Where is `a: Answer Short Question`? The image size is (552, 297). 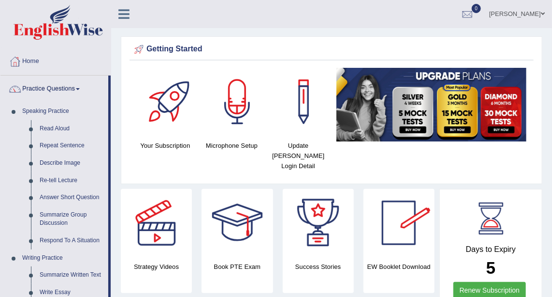 a: Answer Short Question is located at coordinates (72, 197).